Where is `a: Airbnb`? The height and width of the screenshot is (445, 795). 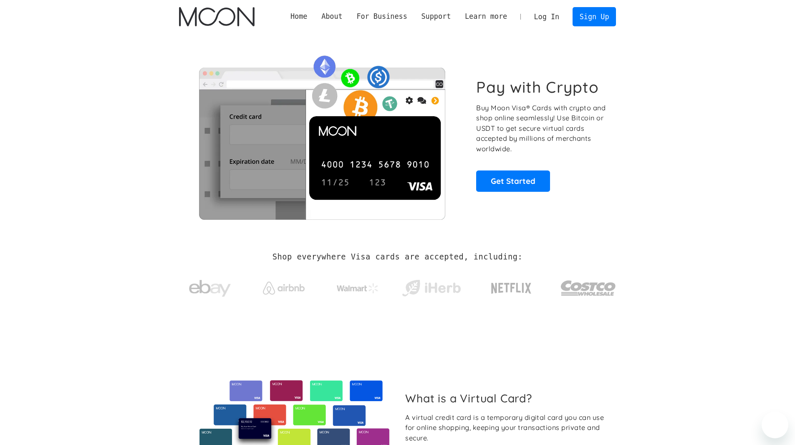
a: Airbnb is located at coordinates (283, 286).